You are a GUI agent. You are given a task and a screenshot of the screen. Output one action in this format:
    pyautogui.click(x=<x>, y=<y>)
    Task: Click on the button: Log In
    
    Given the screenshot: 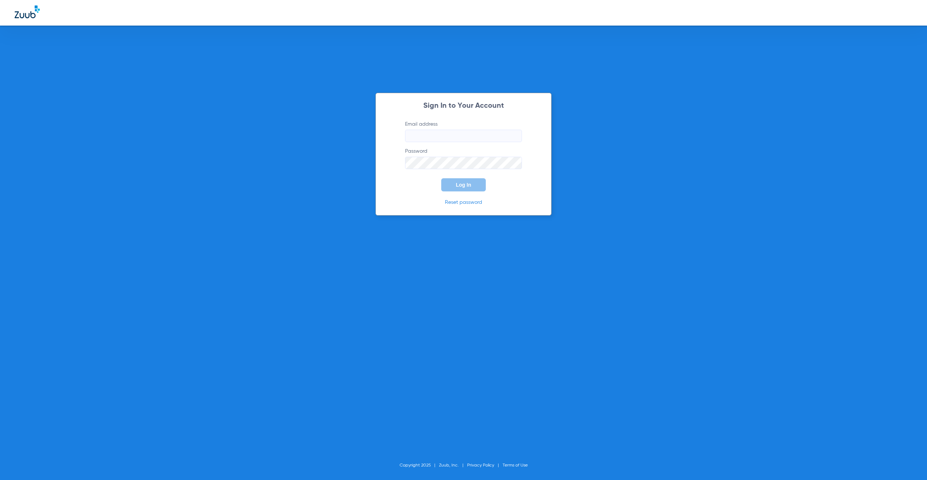 What is the action you would take?
    pyautogui.click(x=464, y=185)
    